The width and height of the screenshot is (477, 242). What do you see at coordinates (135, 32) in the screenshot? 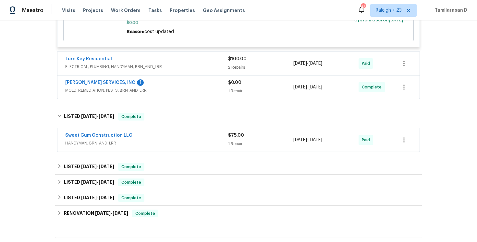
I see `span: Reason:` at bounding box center [135, 32].